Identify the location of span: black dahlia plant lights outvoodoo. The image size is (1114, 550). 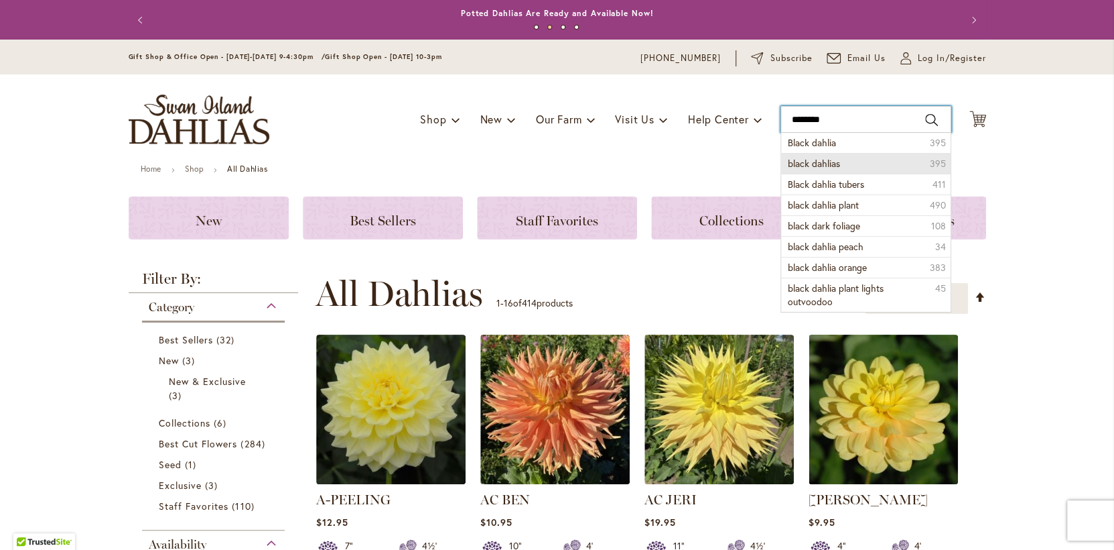
(836, 294).